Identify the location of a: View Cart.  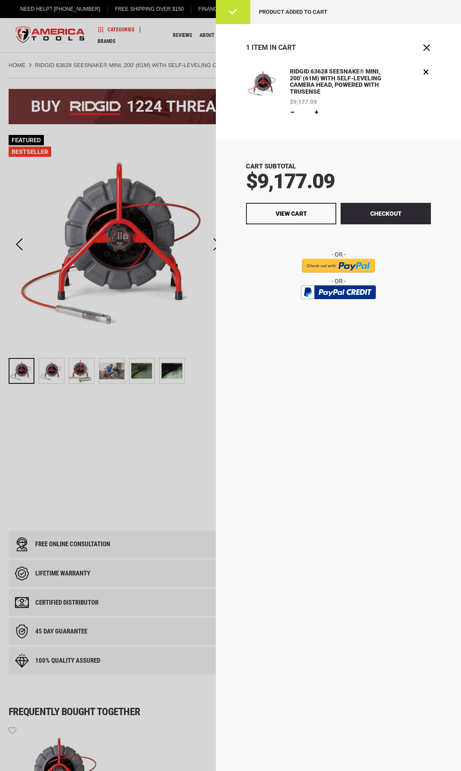
(291, 214).